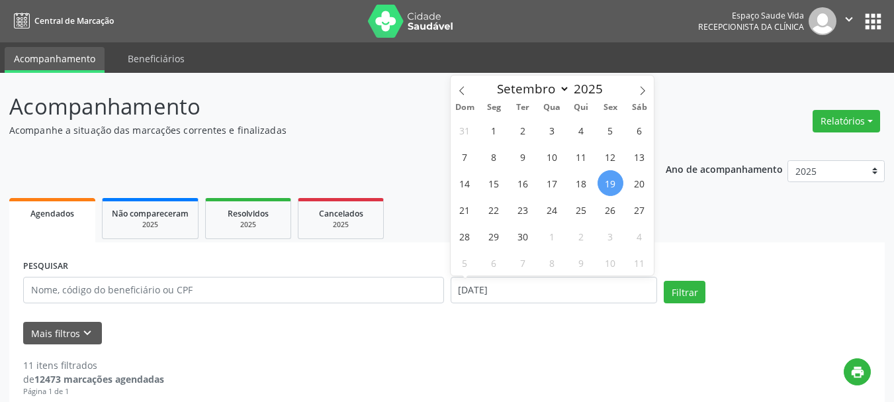 This screenshot has height=402, width=894. I want to click on input: Year, so click(591, 89).